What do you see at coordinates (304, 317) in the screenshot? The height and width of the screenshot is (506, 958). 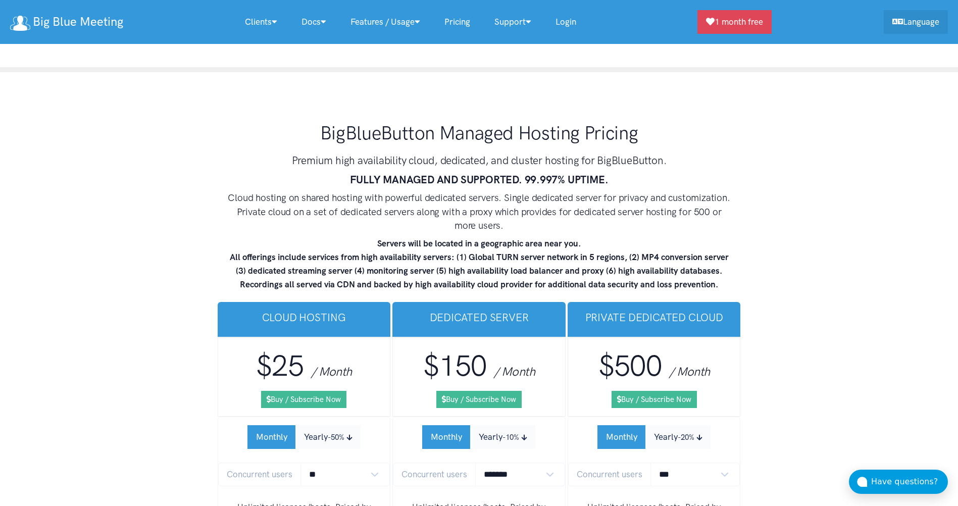 I see `h3: Cloud Hosting` at bounding box center [304, 317].